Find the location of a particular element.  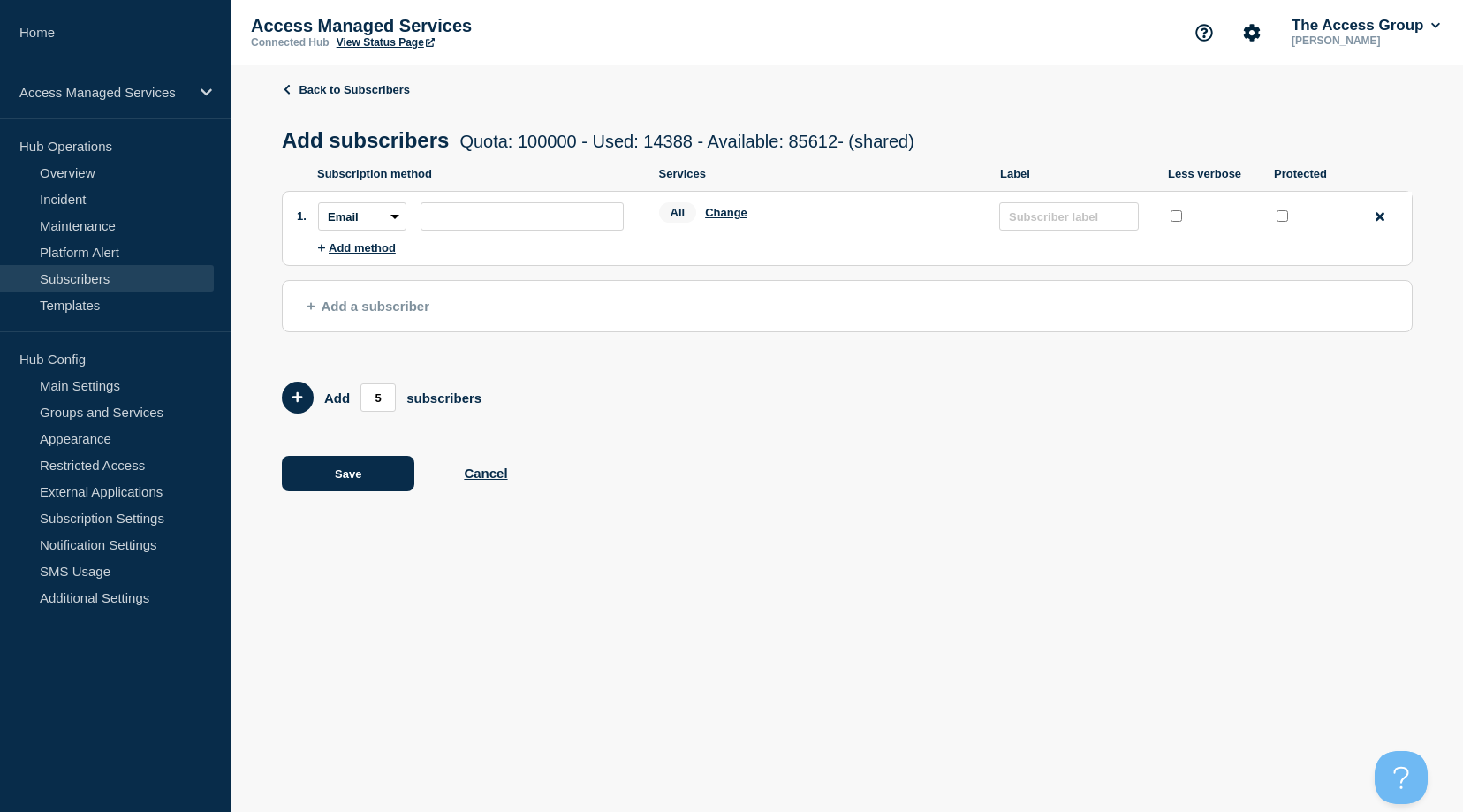

p: Services is located at coordinates (821, 173).